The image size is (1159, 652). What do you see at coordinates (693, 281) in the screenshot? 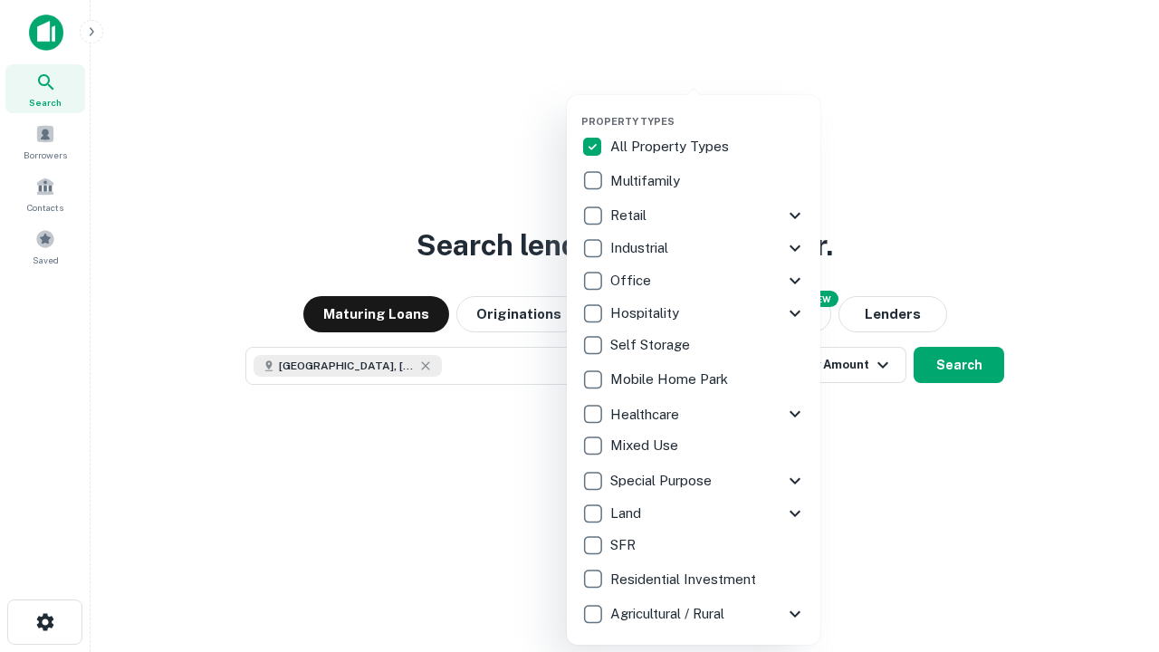
I see `div: Office` at bounding box center [693, 281].